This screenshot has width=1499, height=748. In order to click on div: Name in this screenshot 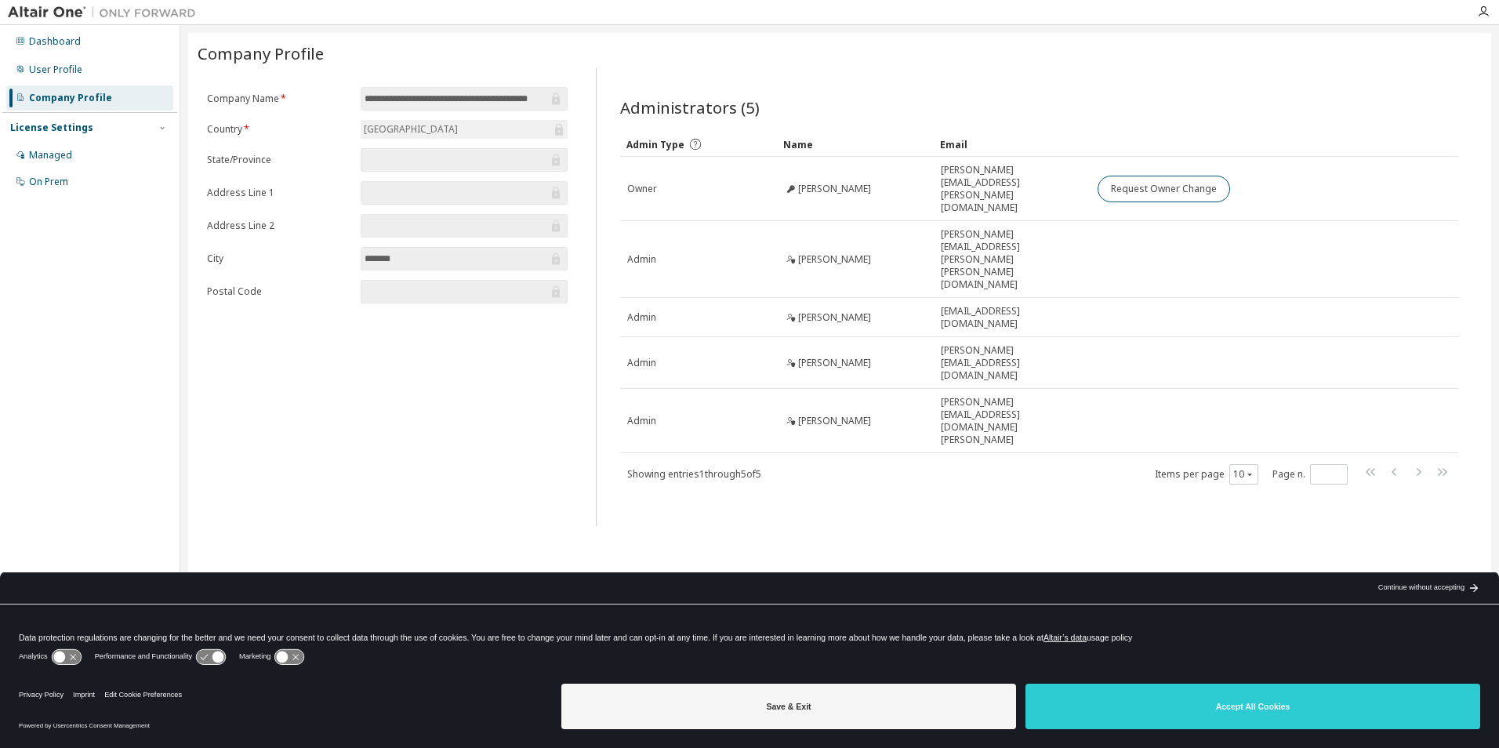, I will do `click(855, 144)`.